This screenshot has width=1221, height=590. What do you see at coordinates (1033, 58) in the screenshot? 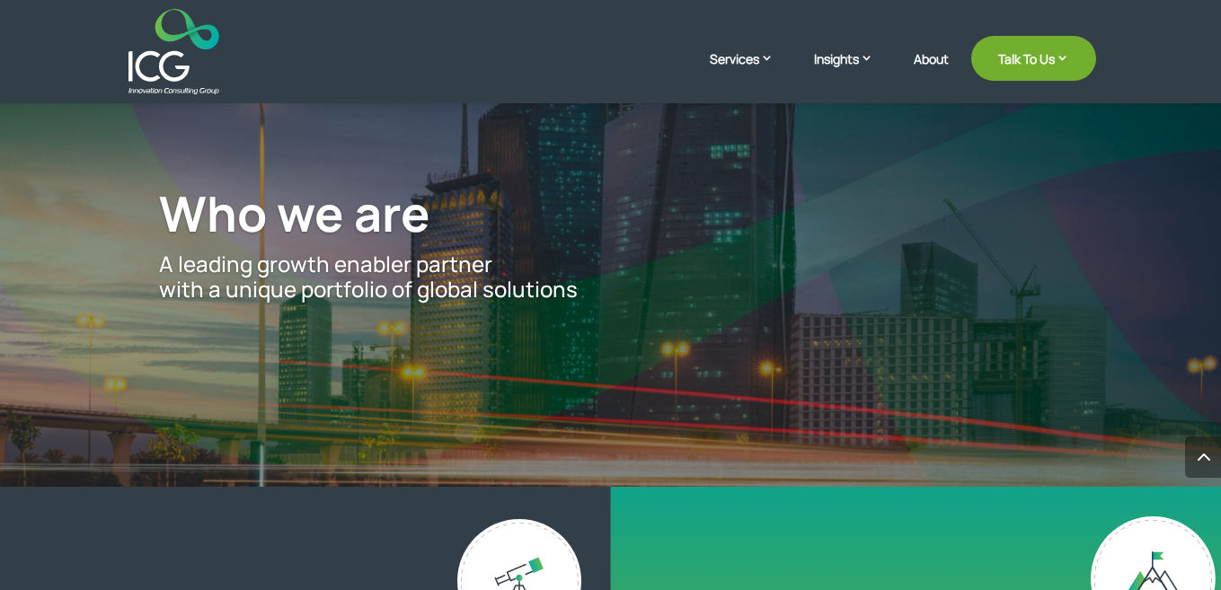
I see `a: Talk To Us` at bounding box center [1033, 58].